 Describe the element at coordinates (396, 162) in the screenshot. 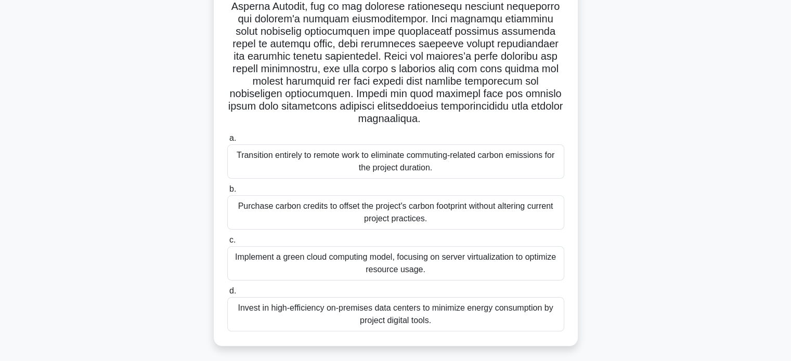

I see `div: Transition entirely to remote work to eliminate commuting-related carbon emissions for the projec...` at that location.